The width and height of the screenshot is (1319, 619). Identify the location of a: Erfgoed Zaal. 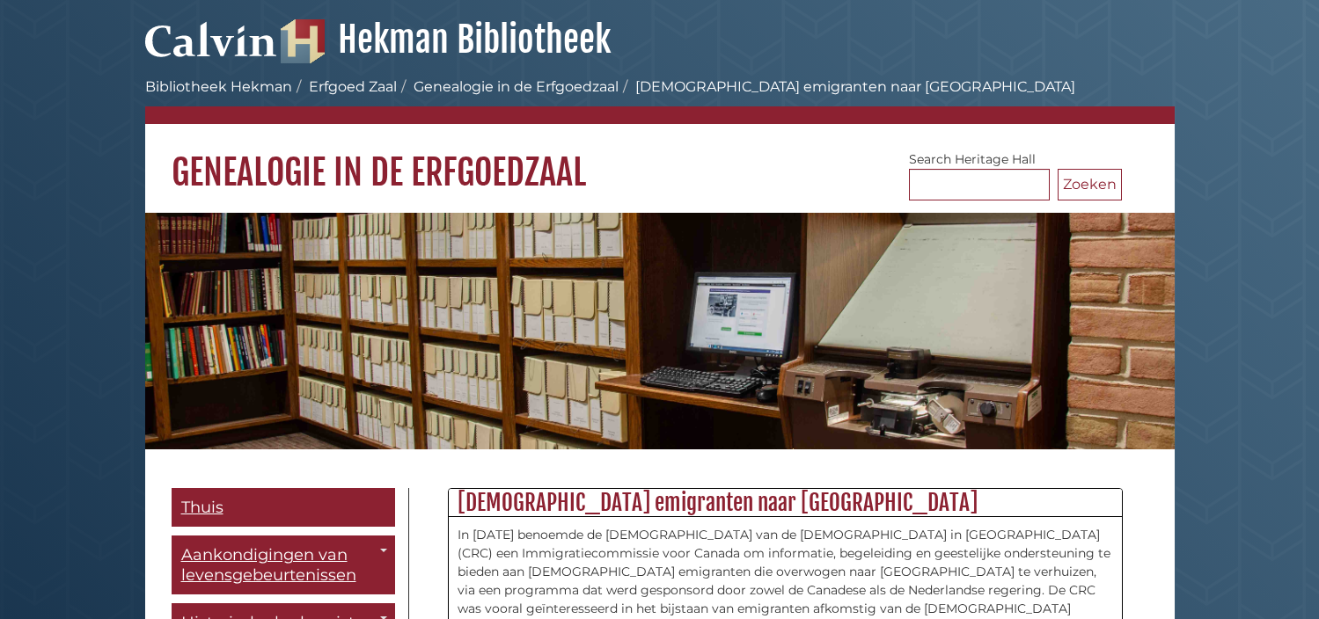
(353, 86).